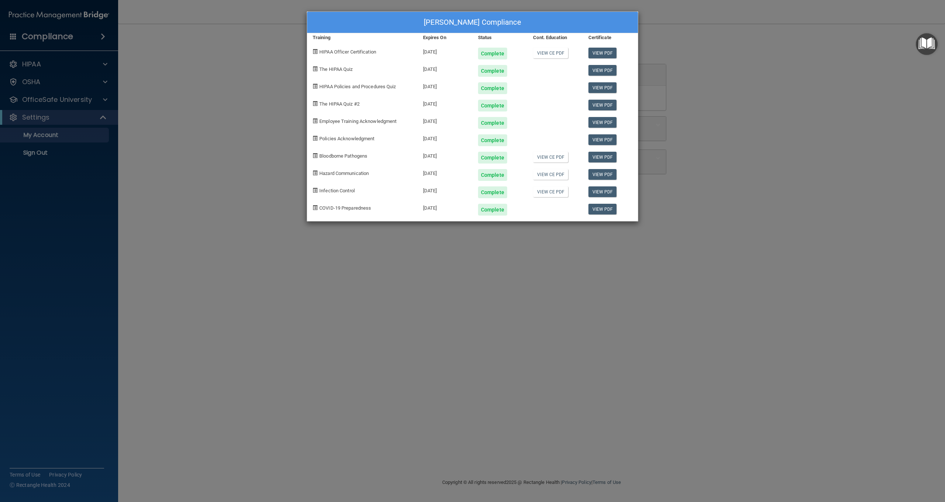 The width and height of the screenshot is (945, 502). What do you see at coordinates (348, 52) in the screenshot?
I see `span: HIPAA Officer Certification` at bounding box center [348, 52].